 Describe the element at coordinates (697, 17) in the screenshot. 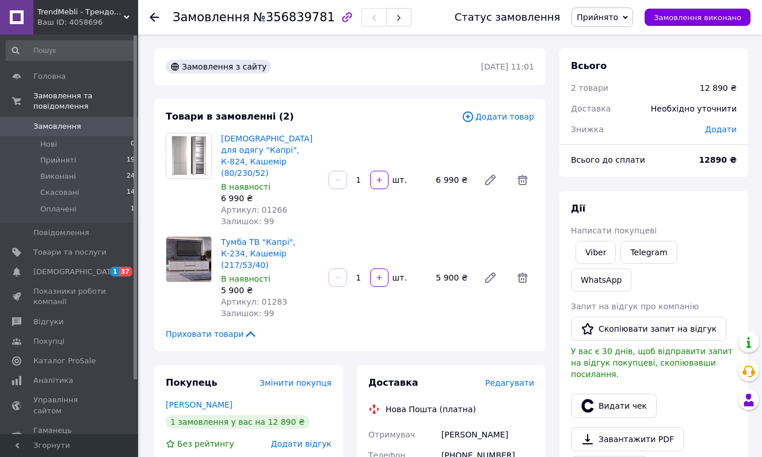

I see `span: Замовлення виконано` at that location.